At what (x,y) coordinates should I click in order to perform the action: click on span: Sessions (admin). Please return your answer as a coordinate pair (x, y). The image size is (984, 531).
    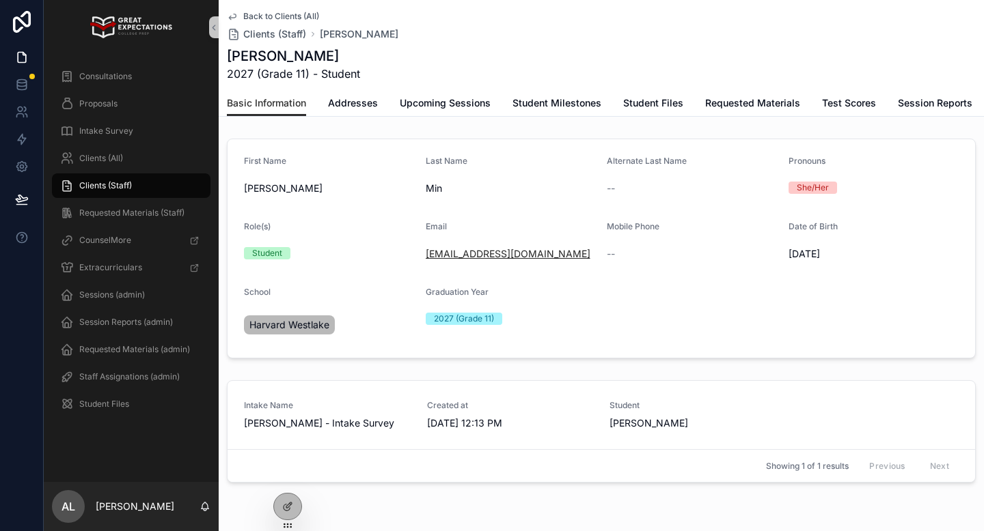
    Looking at the image, I should click on (112, 295).